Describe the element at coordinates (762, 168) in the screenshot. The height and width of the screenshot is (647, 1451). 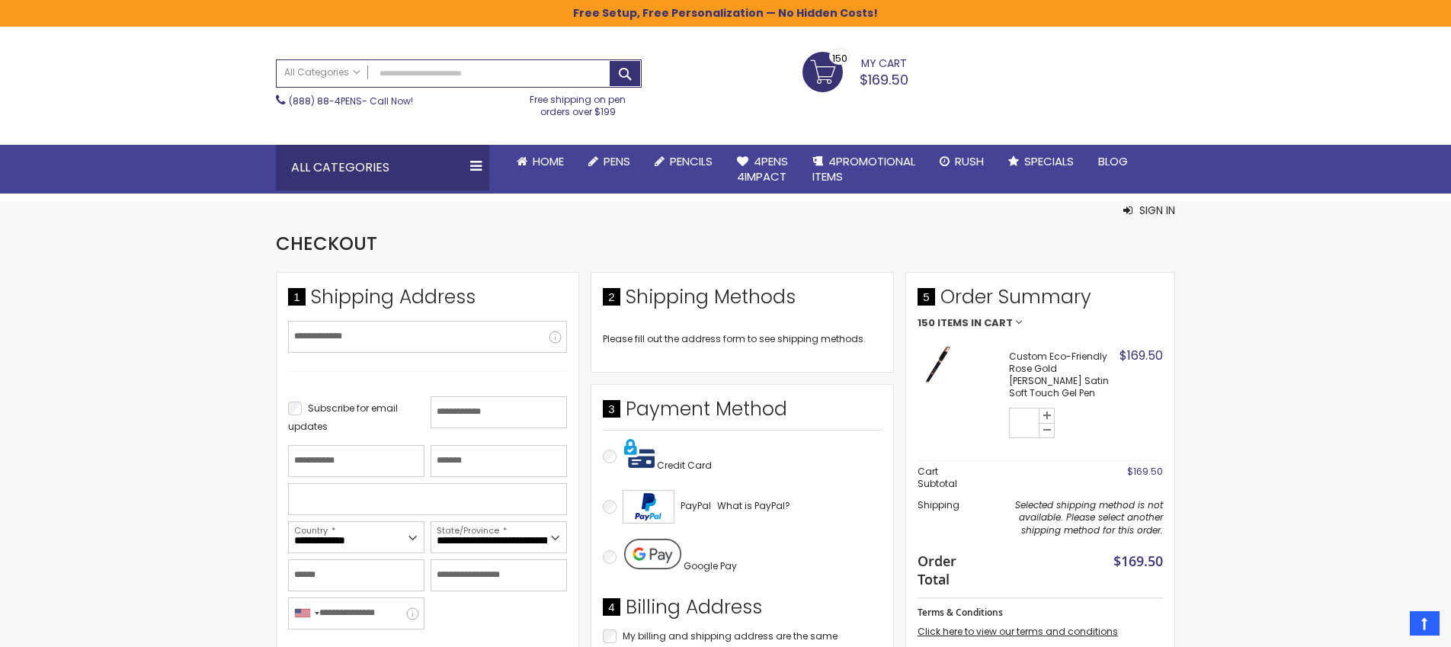
I see `span: 4Pens 4impact` at that location.